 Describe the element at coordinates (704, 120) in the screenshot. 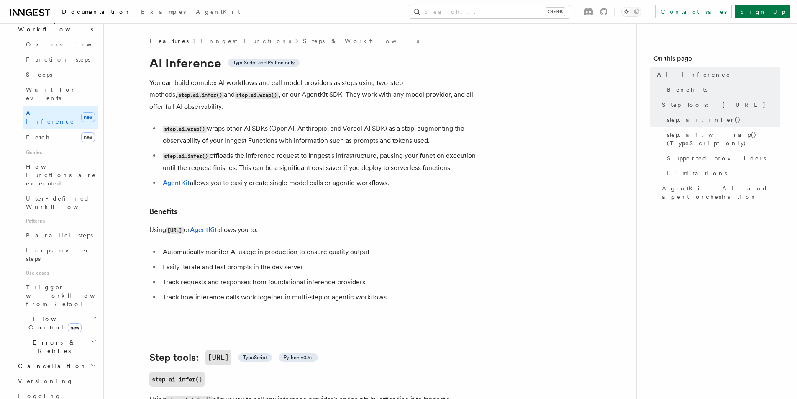

I see `span: step.ai.infer()` at that location.